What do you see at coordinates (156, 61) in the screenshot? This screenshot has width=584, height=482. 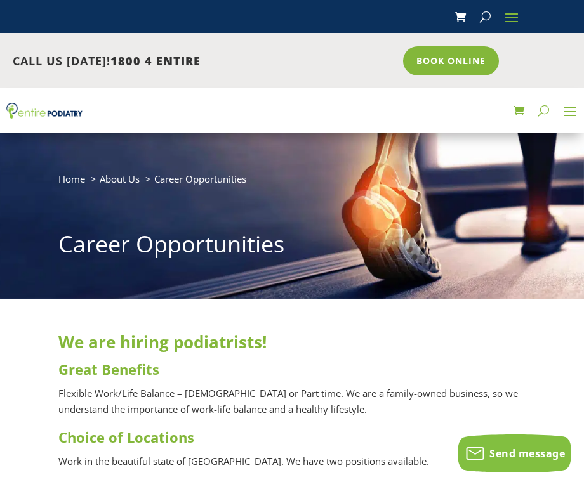 I see `span: 1800 4 ENTIRE` at bounding box center [156, 61].